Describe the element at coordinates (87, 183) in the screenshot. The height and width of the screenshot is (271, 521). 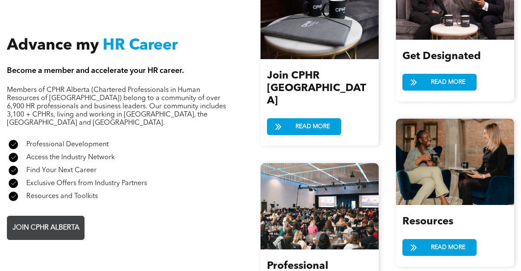
I see `span: Exclusive Offers from Industry Partners` at that location.